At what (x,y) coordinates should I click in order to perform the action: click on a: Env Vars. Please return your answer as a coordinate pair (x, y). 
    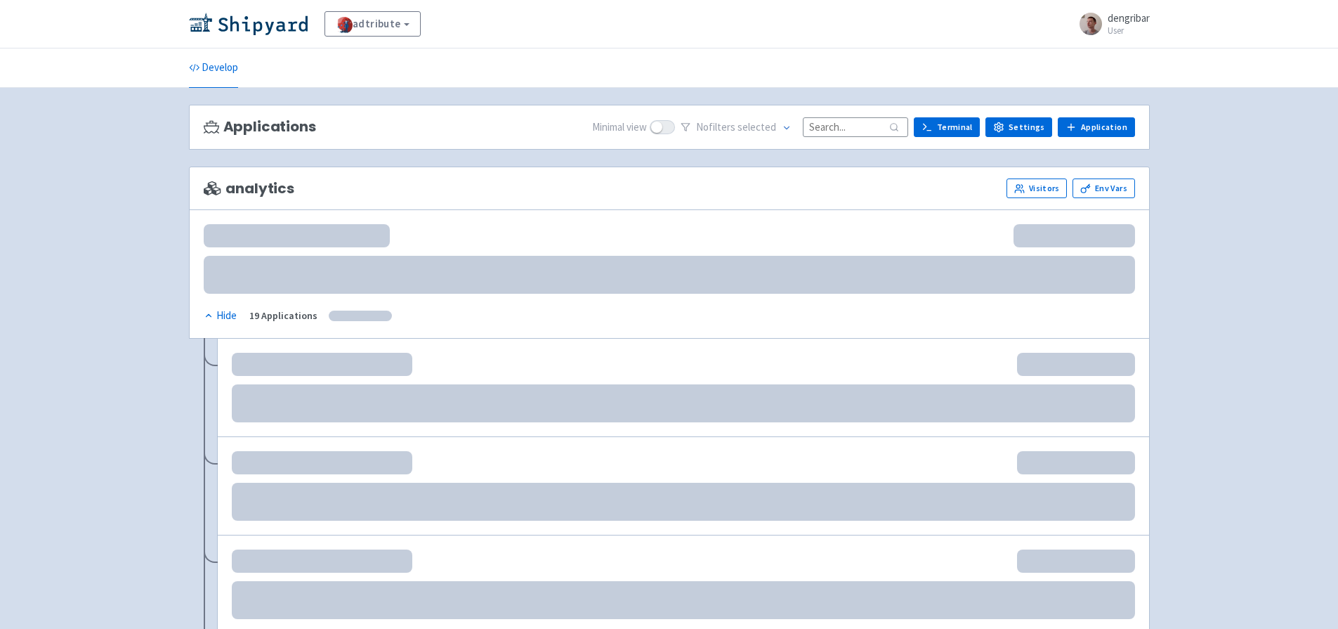
    Looking at the image, I should click on (1104, 188).